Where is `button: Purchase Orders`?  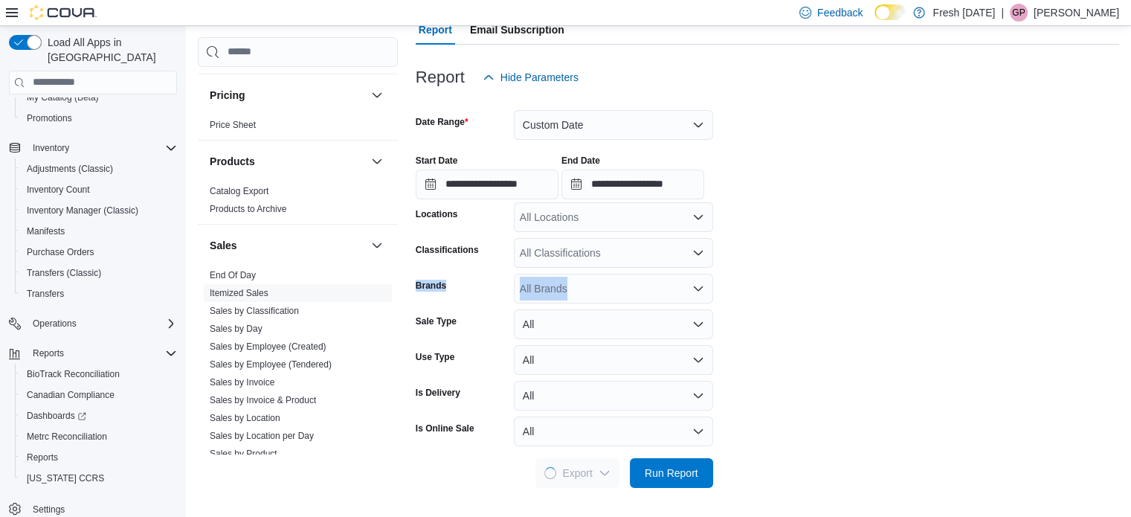 button: Purchase Orders is located at coordinates (99, 252).